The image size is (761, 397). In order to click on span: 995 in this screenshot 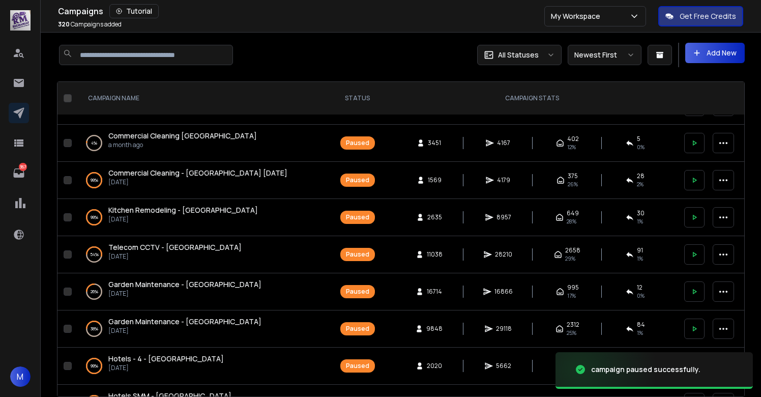, I will do `click(573, 287)`.